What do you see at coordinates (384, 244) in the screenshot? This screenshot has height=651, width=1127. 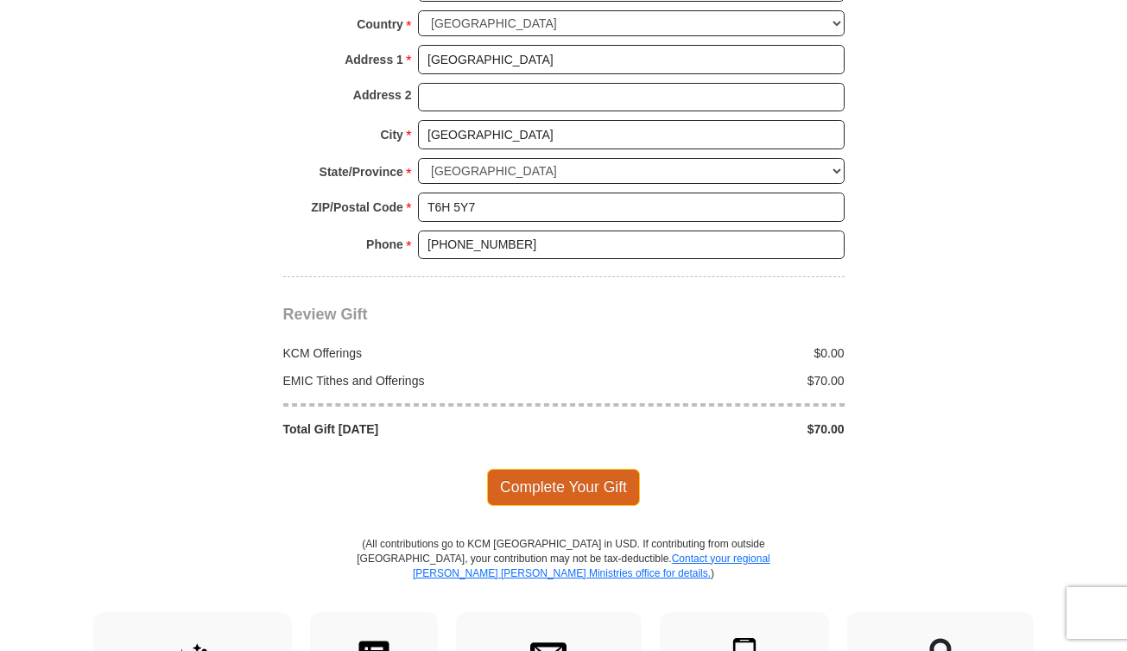 I see `strong: Phone` at bounding box center [384, 244].